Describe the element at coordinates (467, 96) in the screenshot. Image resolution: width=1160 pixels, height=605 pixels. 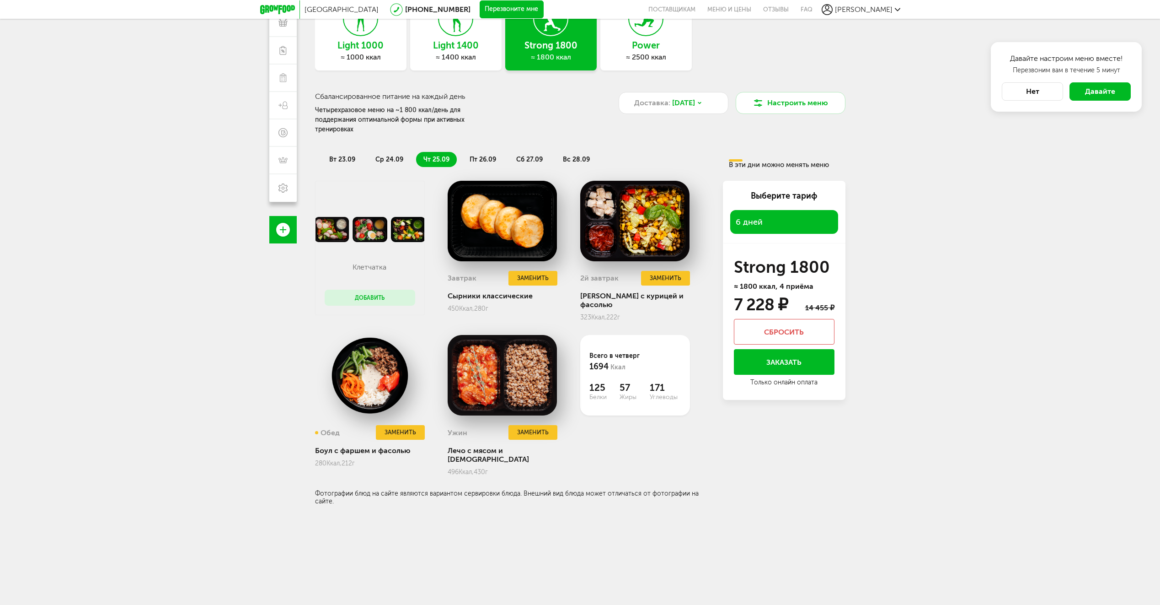
I see `h3: Сбалансированное питание на каждый день` at that location.